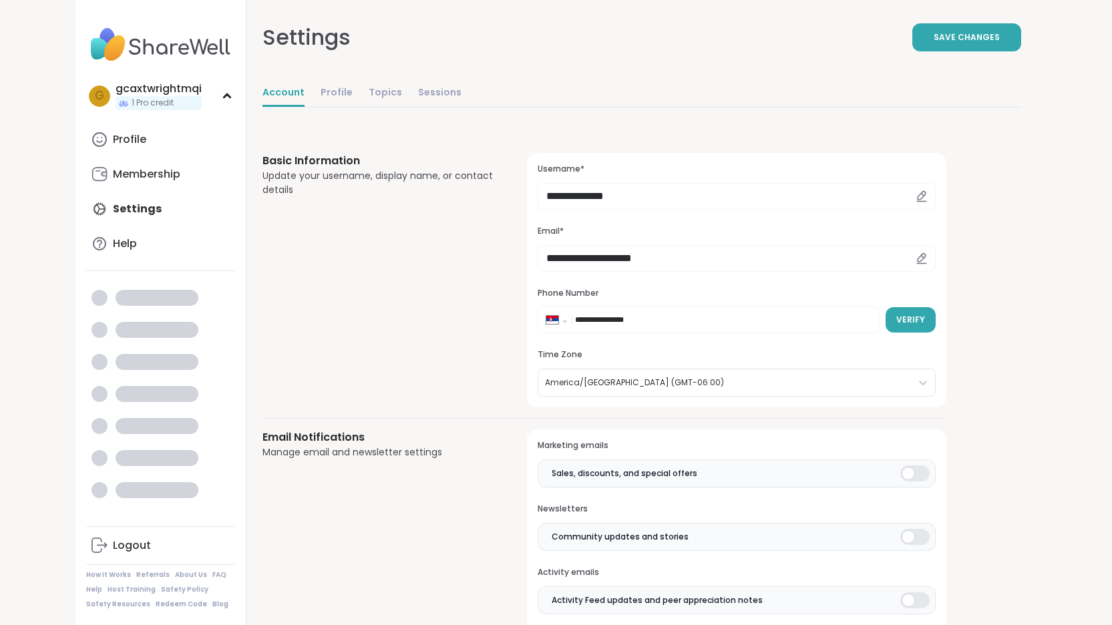 Image resolution: width=1112 pixels, height=625 pixels. Describe the element at coordinates (283, 93) in the screenshot. I see `a: Account` at that location.